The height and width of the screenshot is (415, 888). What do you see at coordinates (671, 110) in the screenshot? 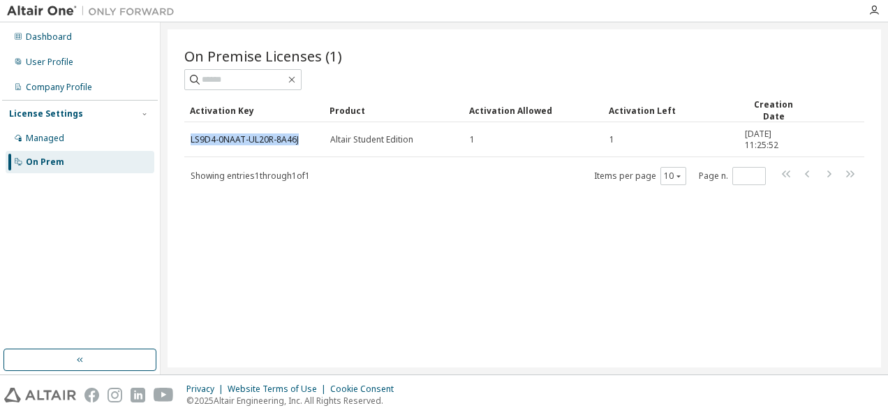
I see `div: Activation Left` at bounding box center [671, 110].